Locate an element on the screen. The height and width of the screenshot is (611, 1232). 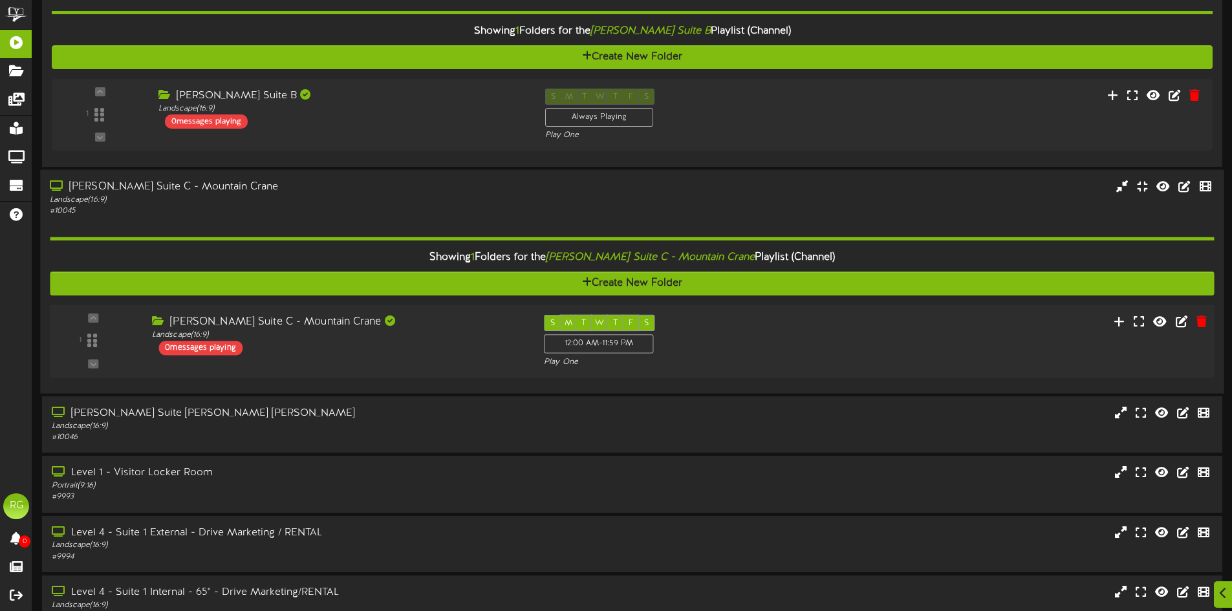
div: # 10045 is located at coordinates (286, 211).